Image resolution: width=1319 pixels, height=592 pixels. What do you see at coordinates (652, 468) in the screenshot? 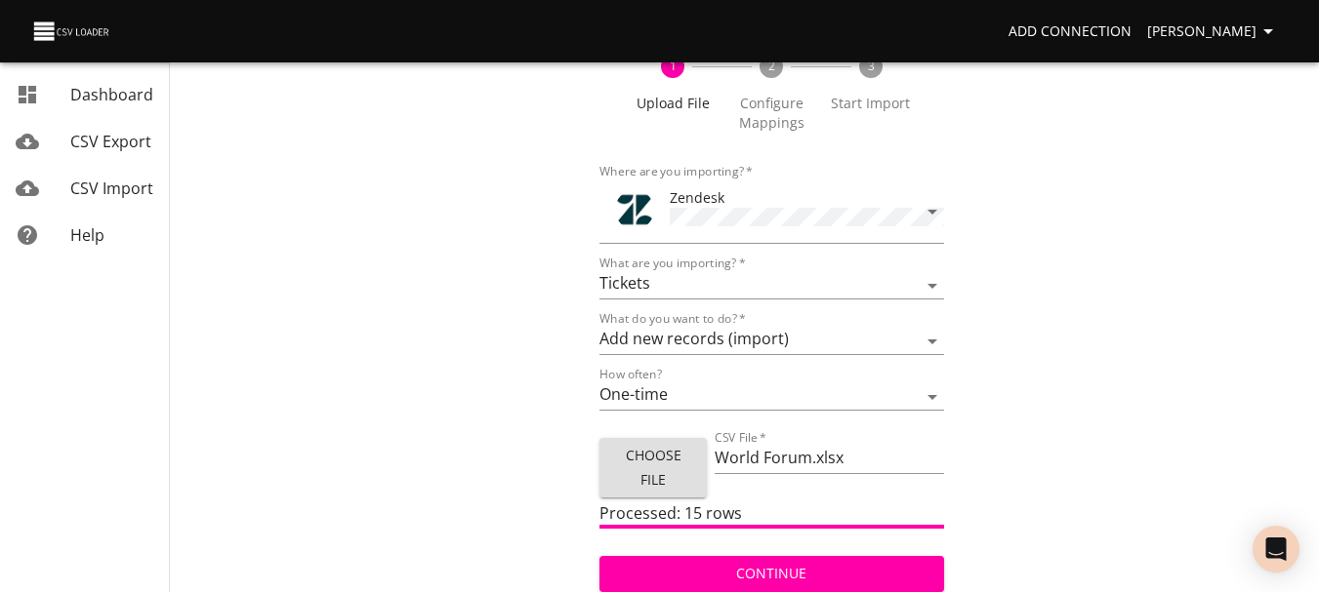
I see `button: Choose File` at bounding box center [652, 468].